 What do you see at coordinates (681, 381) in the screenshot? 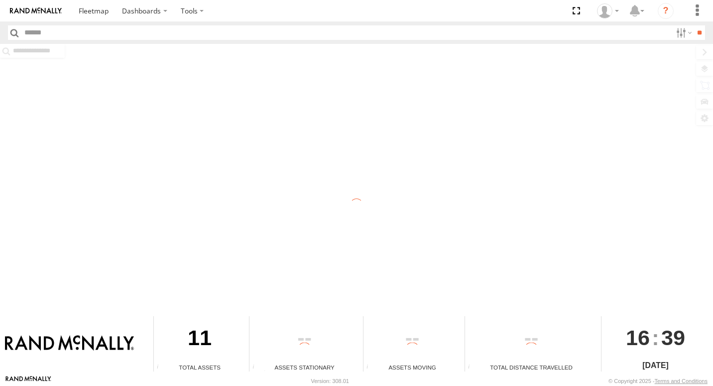
I see `a: Terms and Conditions` at bounding box center [681, 381].